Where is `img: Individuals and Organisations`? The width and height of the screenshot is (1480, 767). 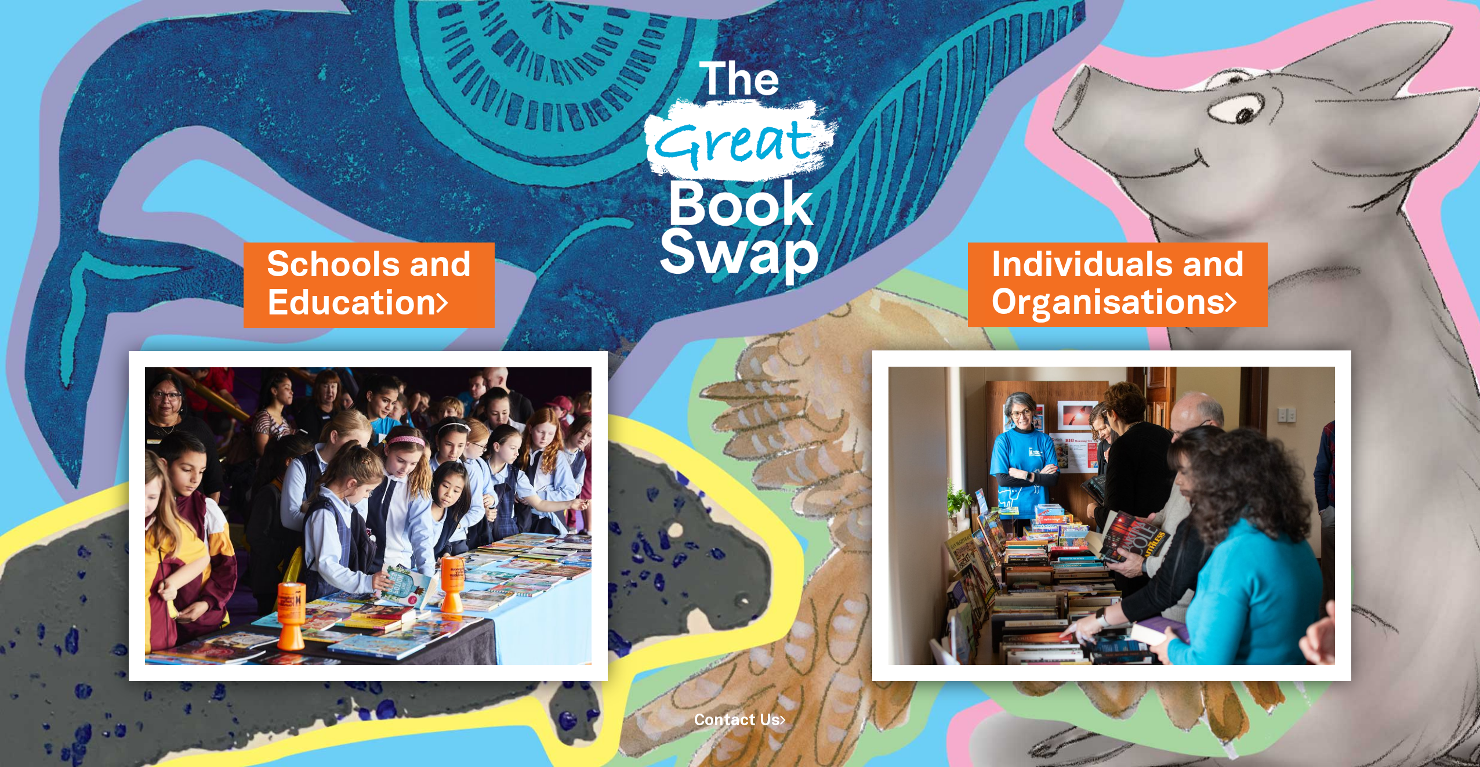
img: Individuals and Organisations is located at coordinates (1112, 516).